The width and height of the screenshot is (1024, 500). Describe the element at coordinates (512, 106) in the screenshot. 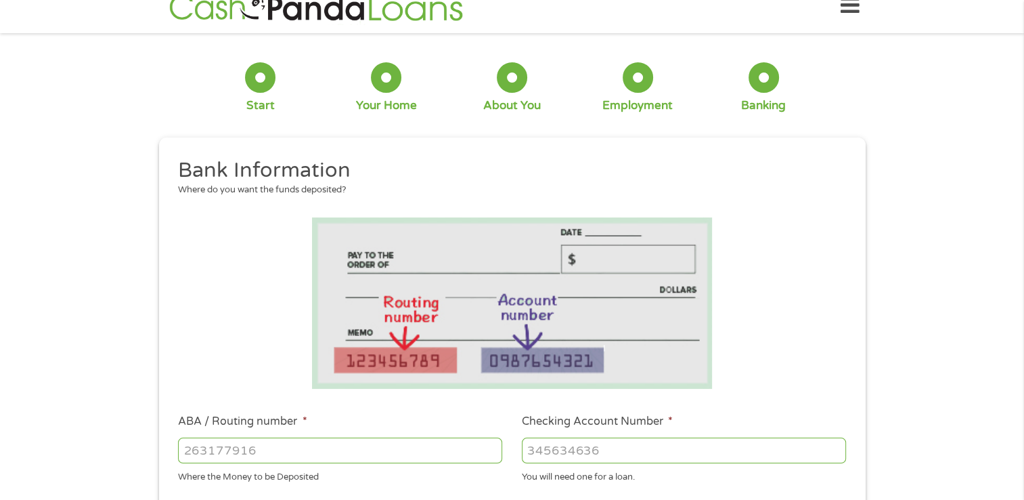

I see `div: About You` at that location.